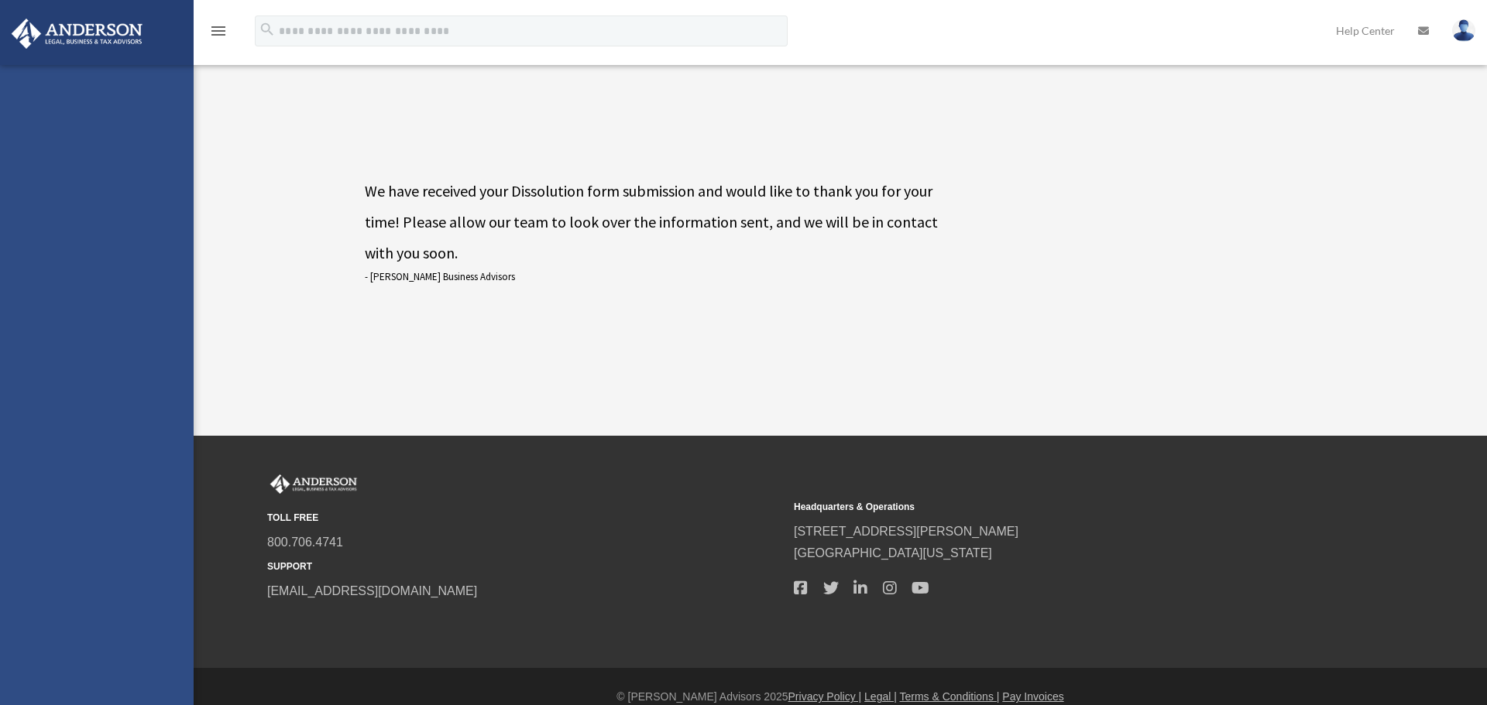 The image size is (1487, 705). What do you see at coordinates (881, 697) in the screenshot?
I see `a: Legal |` at bounding box center [881, 697].